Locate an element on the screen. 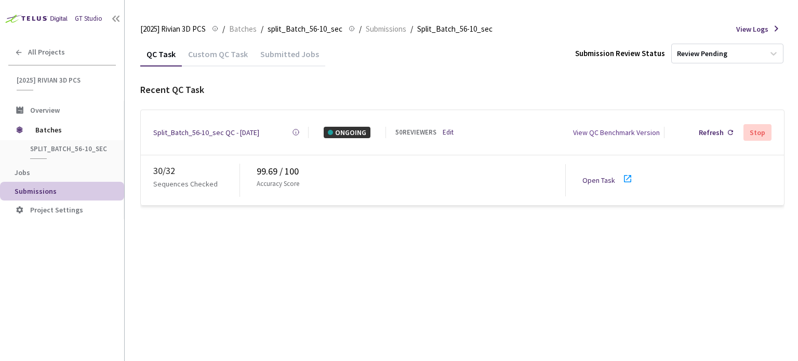 Image resolution: width=798 pixels, height=361 pixels. div: View QC Benchmark Version is located at coordinates (616, 132).